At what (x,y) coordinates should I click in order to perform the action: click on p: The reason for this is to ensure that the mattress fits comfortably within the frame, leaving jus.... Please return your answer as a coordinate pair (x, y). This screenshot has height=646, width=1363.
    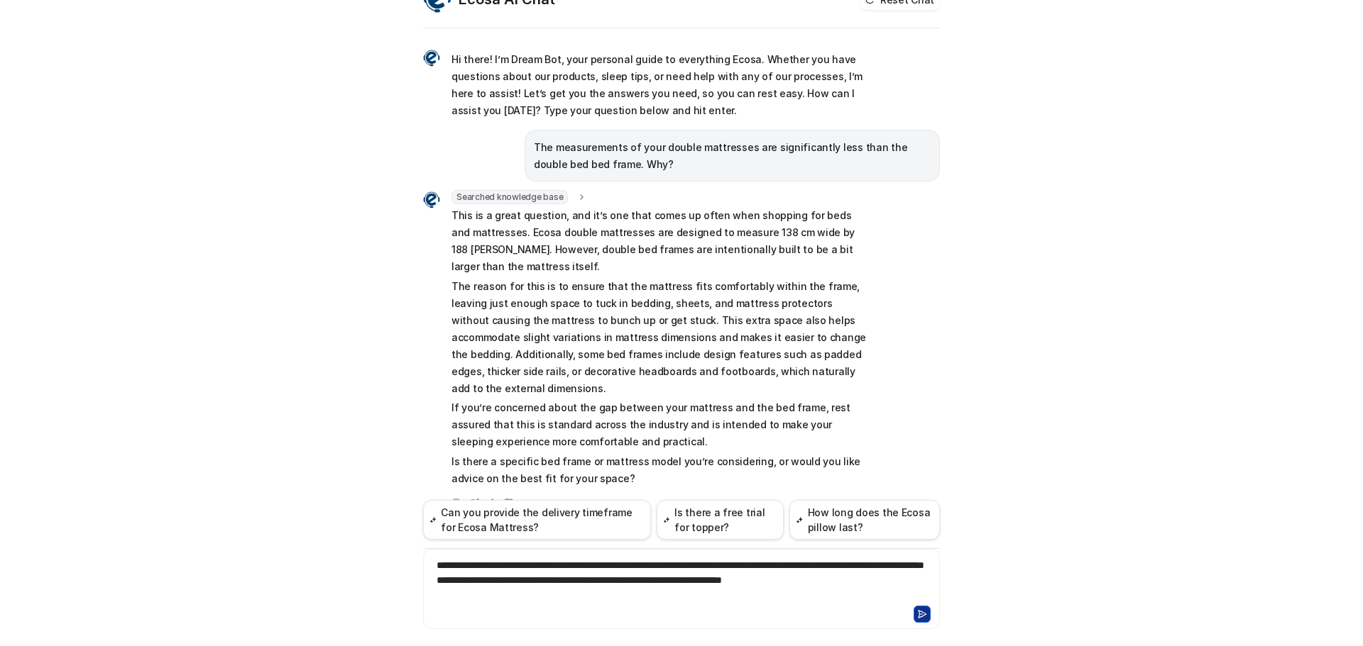
    Looking at the image, I should click on (659, 338).